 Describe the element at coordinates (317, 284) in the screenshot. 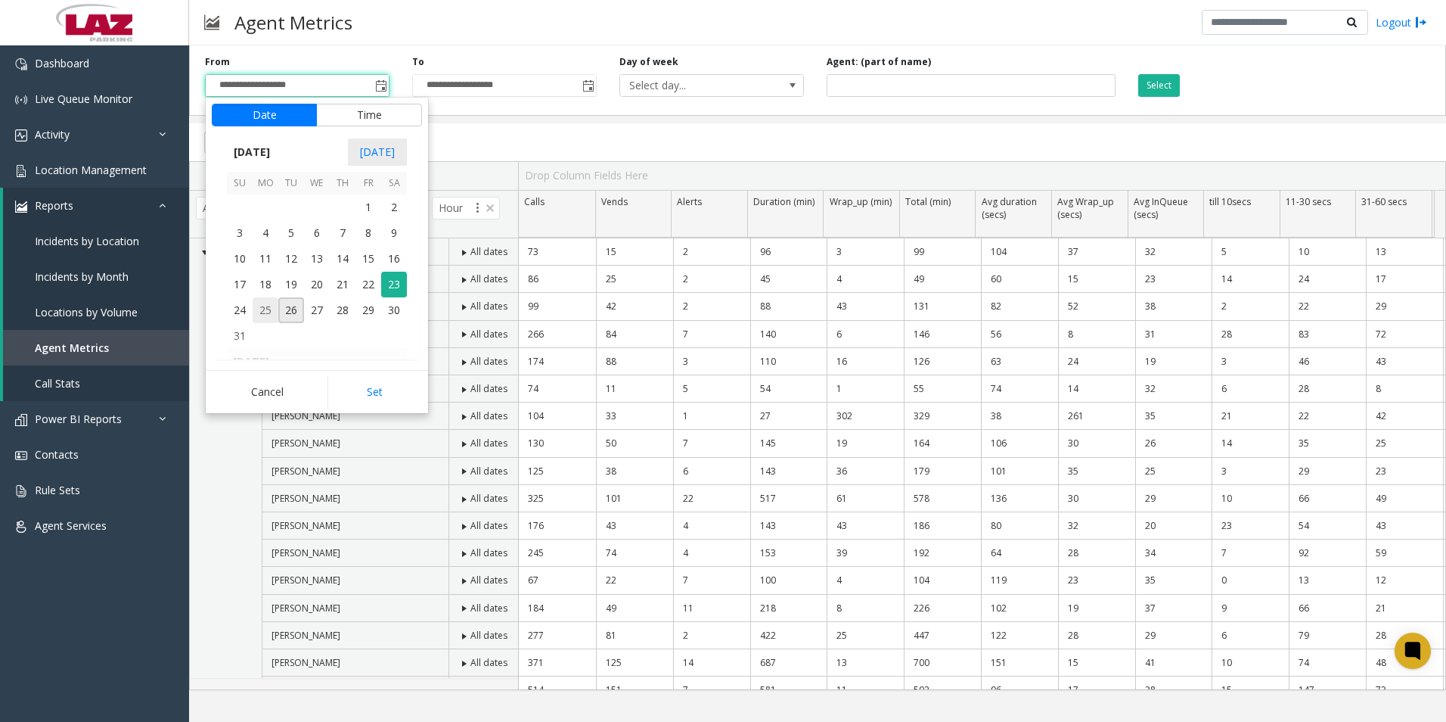

I see `span: 20` at that location.